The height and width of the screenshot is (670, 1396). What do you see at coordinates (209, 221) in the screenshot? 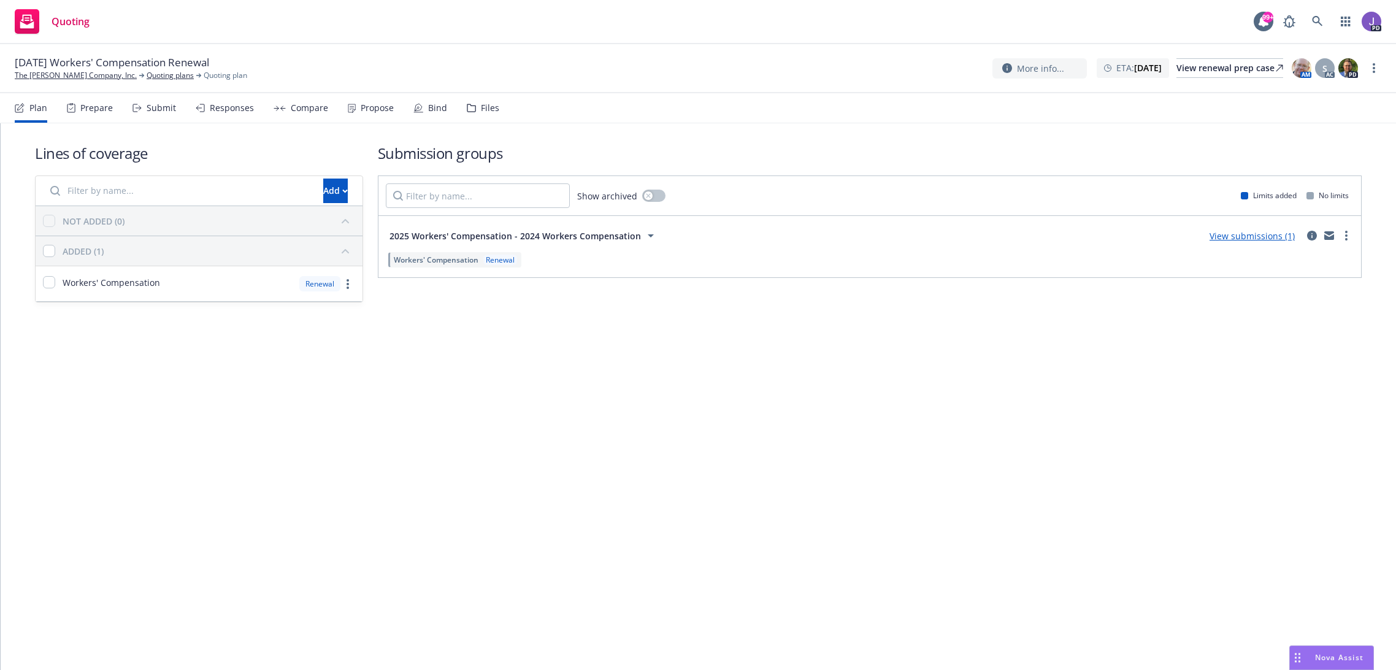
I see `button: NOT ADDED (0)` at bounding box center [209, 221].